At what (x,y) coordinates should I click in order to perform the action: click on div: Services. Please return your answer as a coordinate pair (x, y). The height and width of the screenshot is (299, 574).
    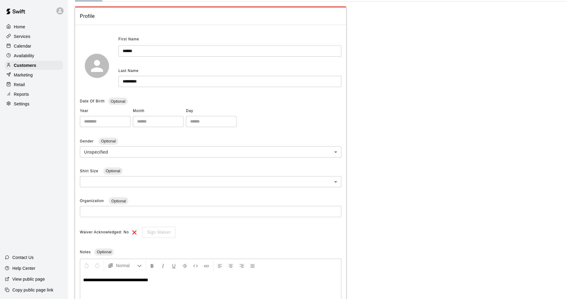
    Looking at the image, I should click on (34, 36).